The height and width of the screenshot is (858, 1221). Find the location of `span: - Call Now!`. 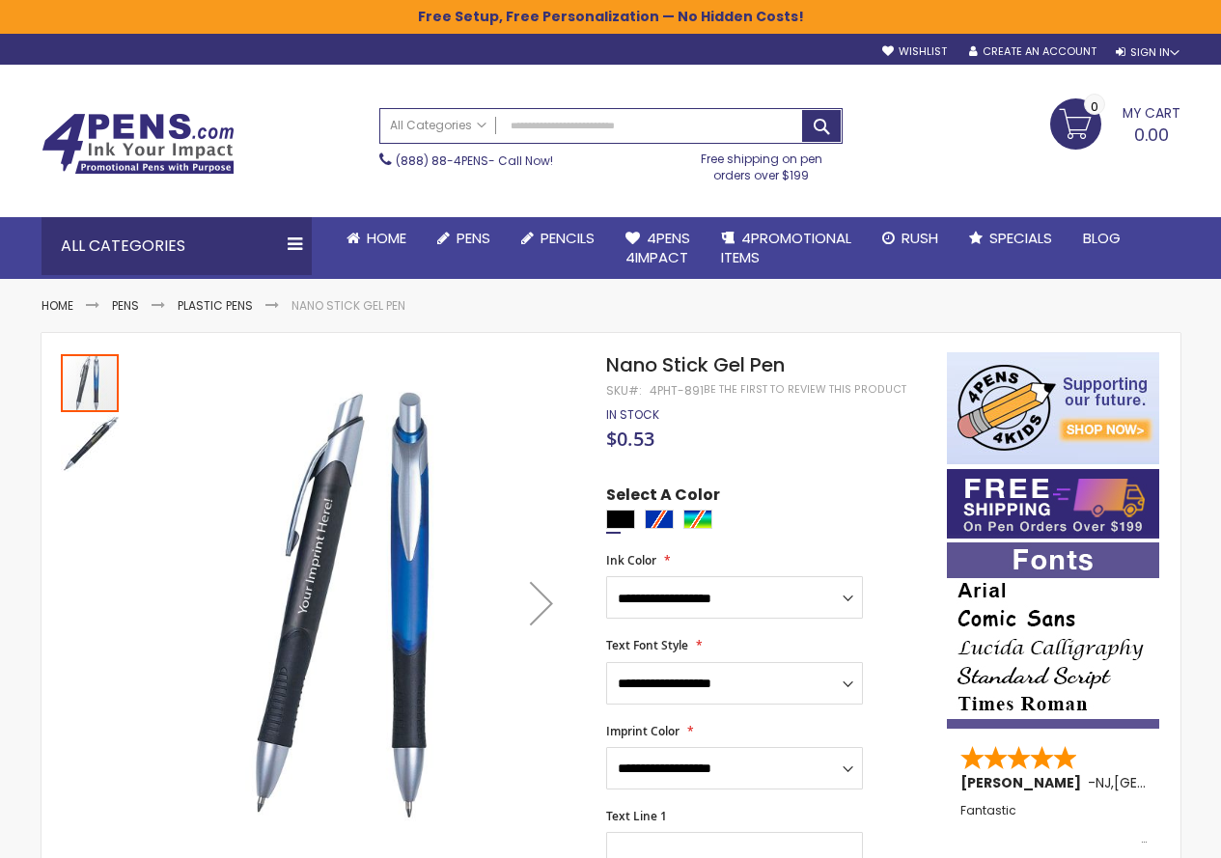

span: - Call Now! is located at coordinates (474, 160).